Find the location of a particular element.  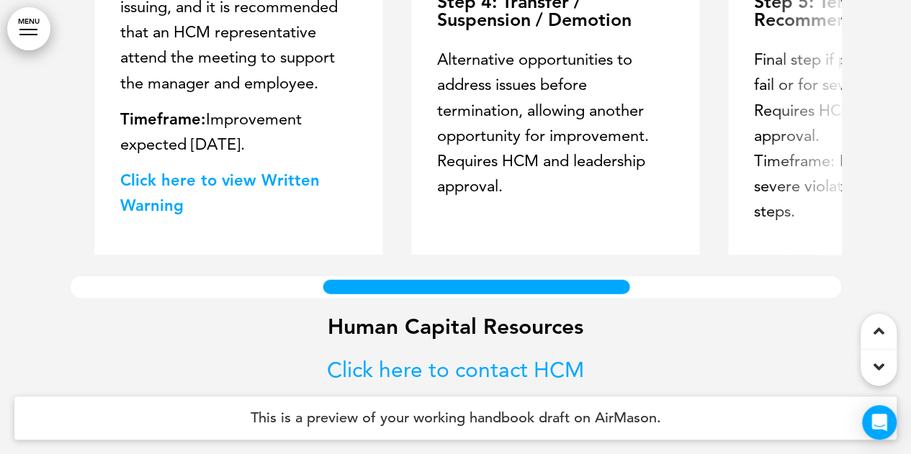

a: Click here to contact HCM is located at coordinates (455, 369).